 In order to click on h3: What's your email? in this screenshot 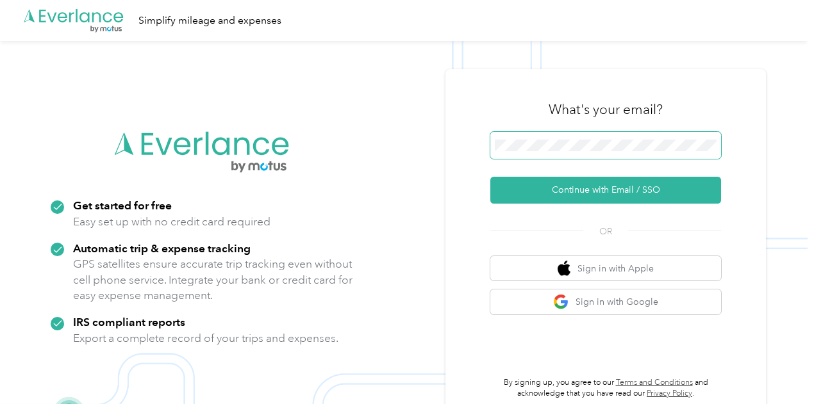, I will do `click(606, 110)`.